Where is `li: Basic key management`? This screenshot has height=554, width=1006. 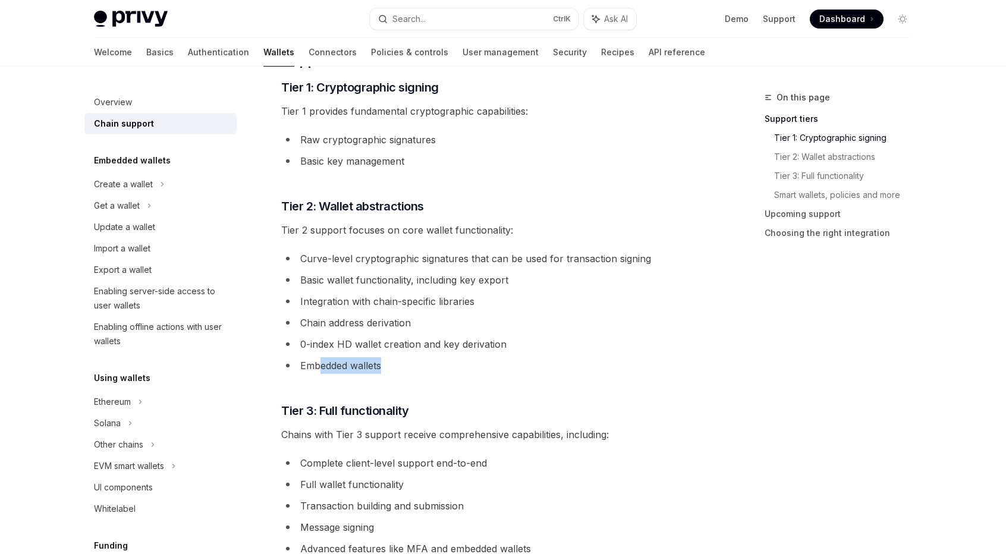
li: Basic key management is located at coordinates (495, 161).